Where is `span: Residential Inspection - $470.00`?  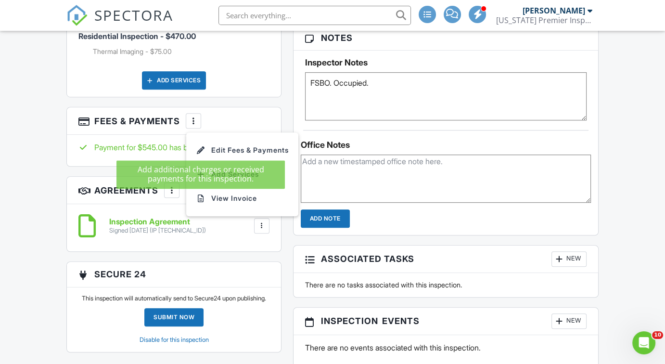 span: Residential Inspection - $470.00 is located at coordinates (137, 36).